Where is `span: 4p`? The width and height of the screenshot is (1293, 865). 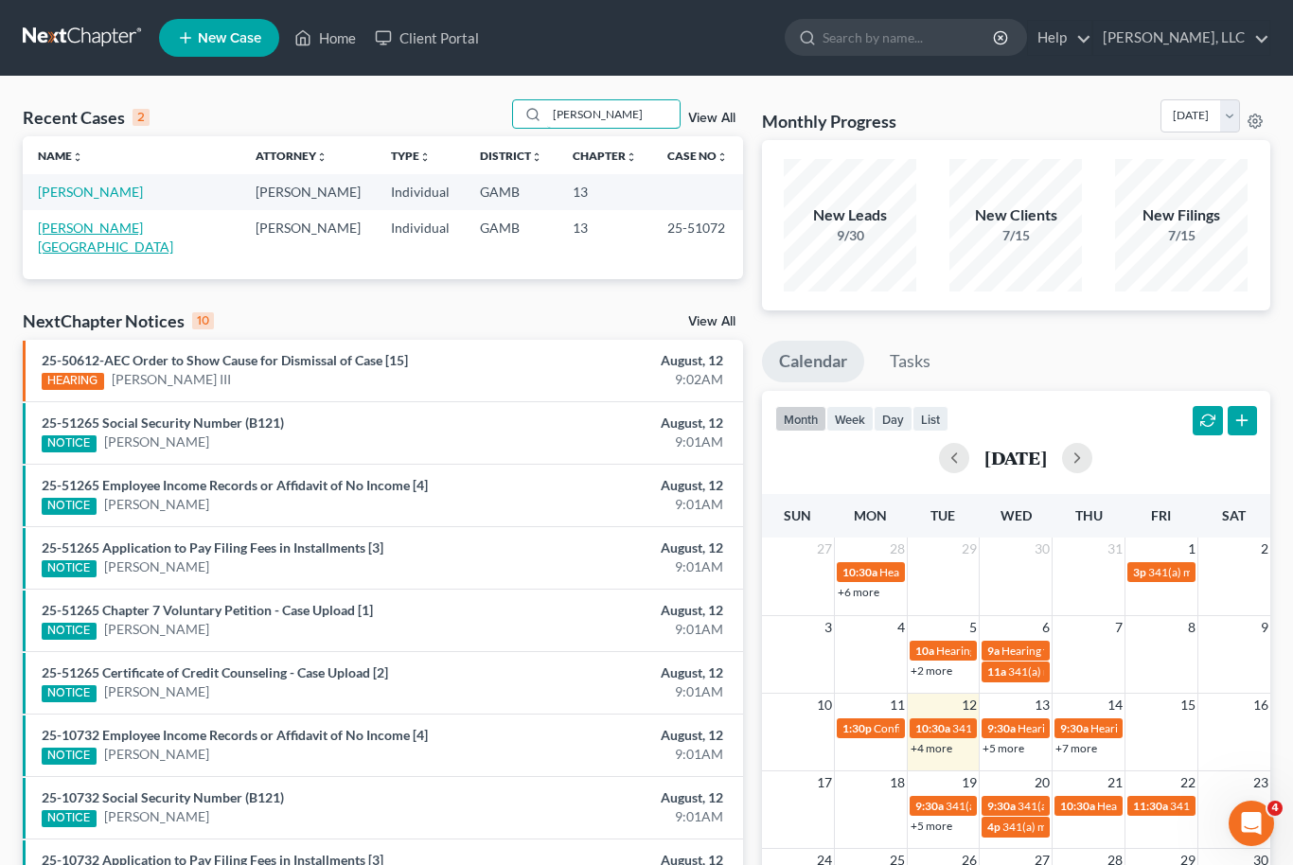
span: 4p is located at coordinates (994, 826).